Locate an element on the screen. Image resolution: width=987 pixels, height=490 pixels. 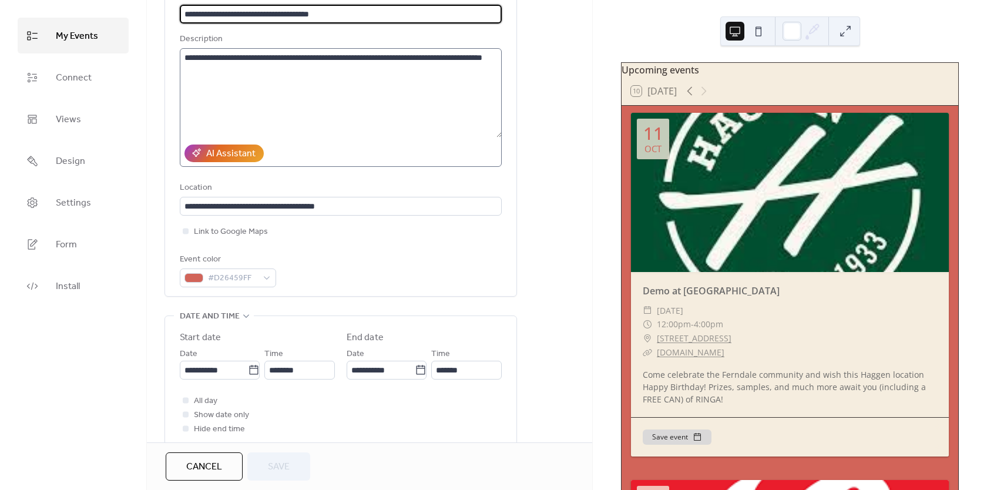
span: Form is located at coordinates (66, 244).